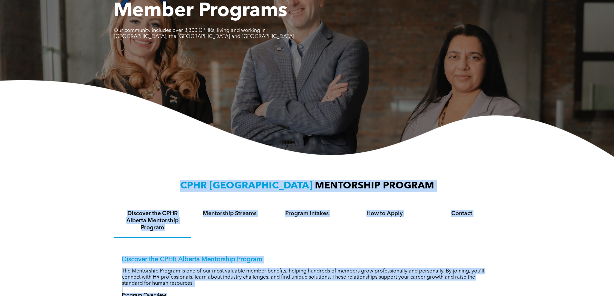  I want to click on h4: Discover the CPHR Alberta Mentorship Program, so click(152, 221).